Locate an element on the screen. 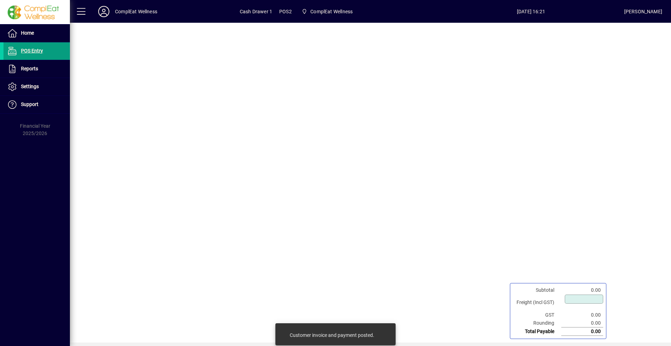  span: Home is located at coordinates (27, 33).